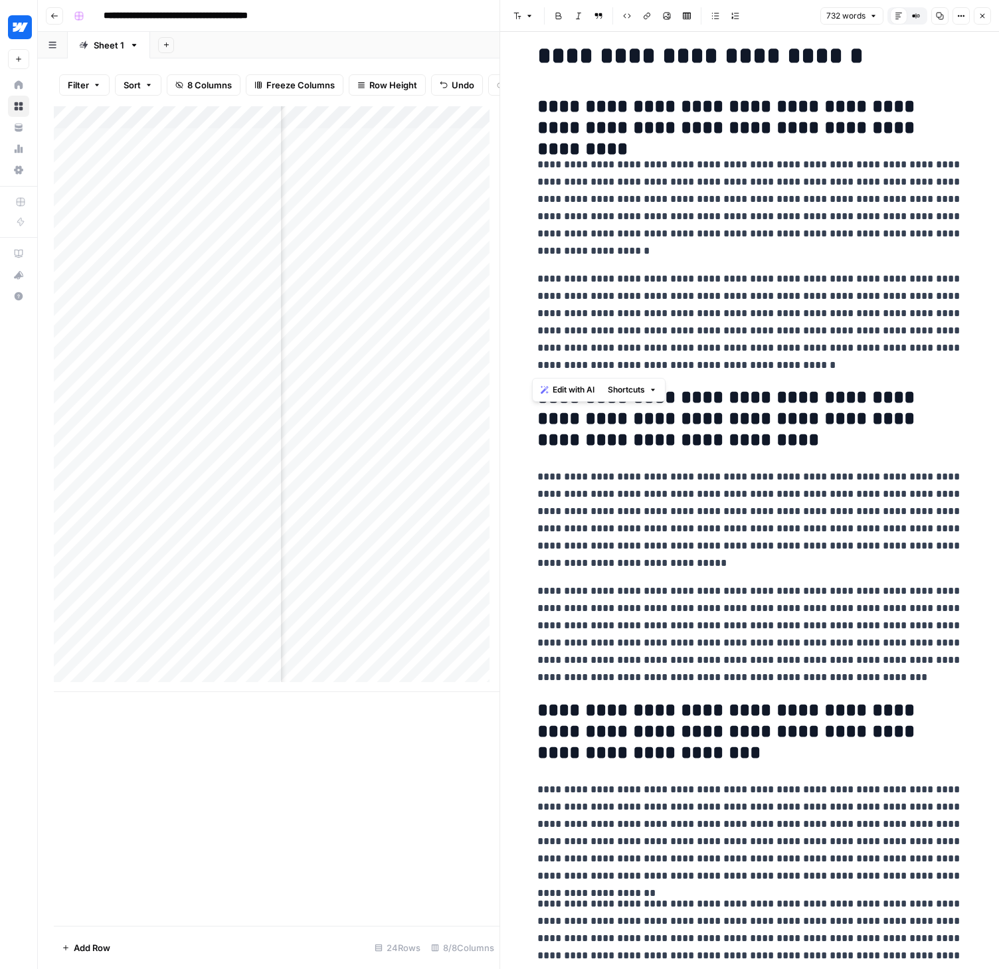  What do you see at coordinates (397, 948) in the screenshot?
I see `div: 24 Rows` at bounding box center [397, 948].